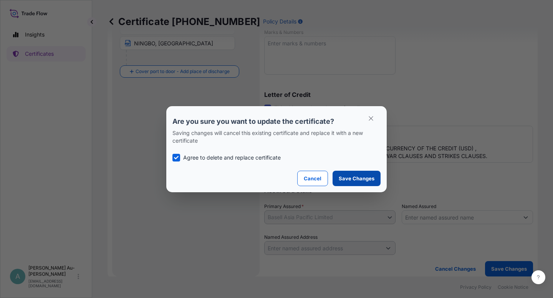  Describe the element at coordinates (313, 178) in the screenshot. I see `p: Cancel` at that location.